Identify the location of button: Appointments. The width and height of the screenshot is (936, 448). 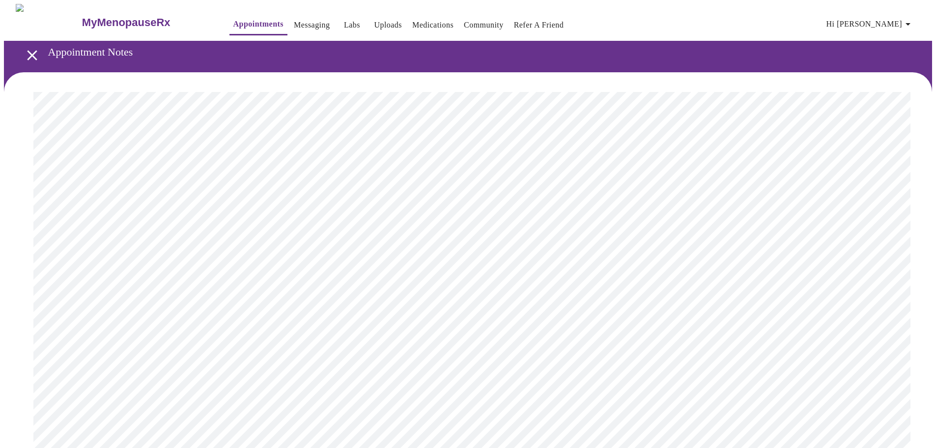
(258, 25).